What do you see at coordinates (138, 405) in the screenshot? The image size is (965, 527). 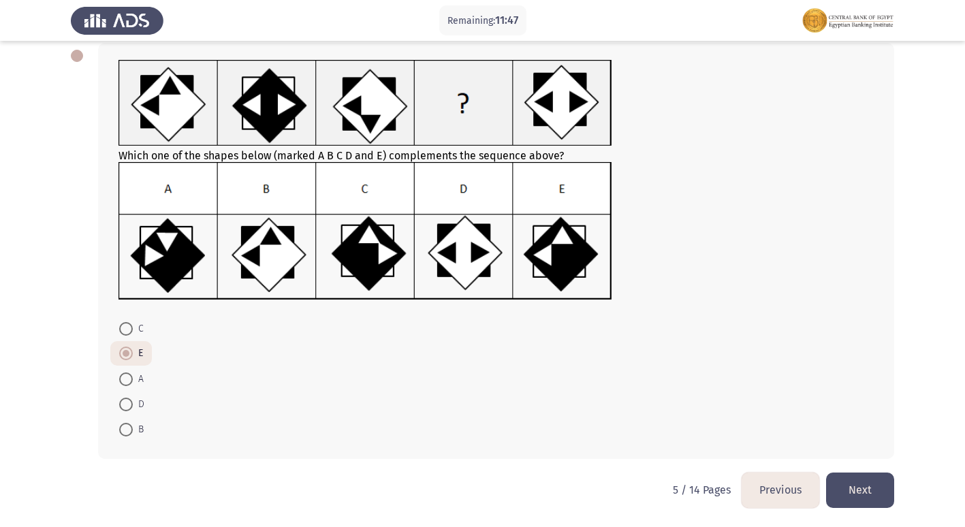 I see `span: D` at bounding box center [138, 405].